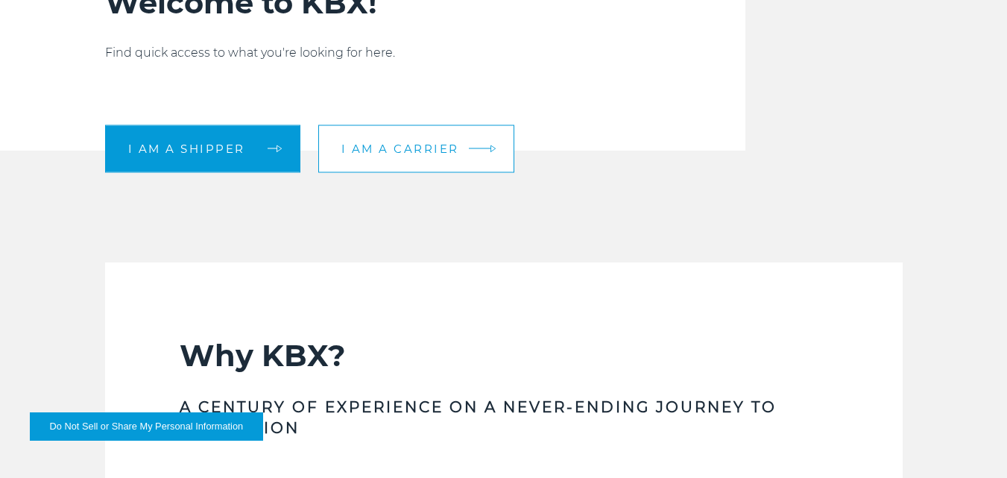 This screenshot has height=478, width=1007. What do you see at coordinates (970, 442) in the screenshot?
I see `div: Chat Widget` at bounding box center [970, 442].